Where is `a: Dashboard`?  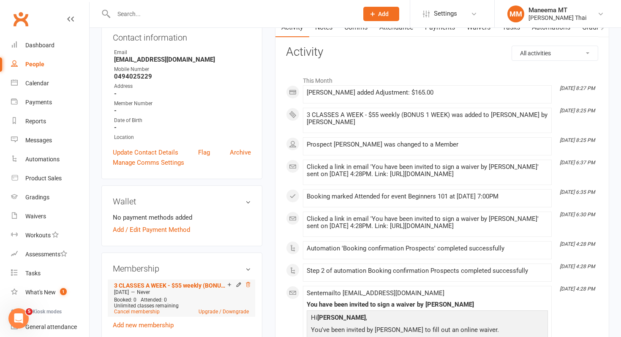 a: Dashboard is located at coordinates (50, 45).